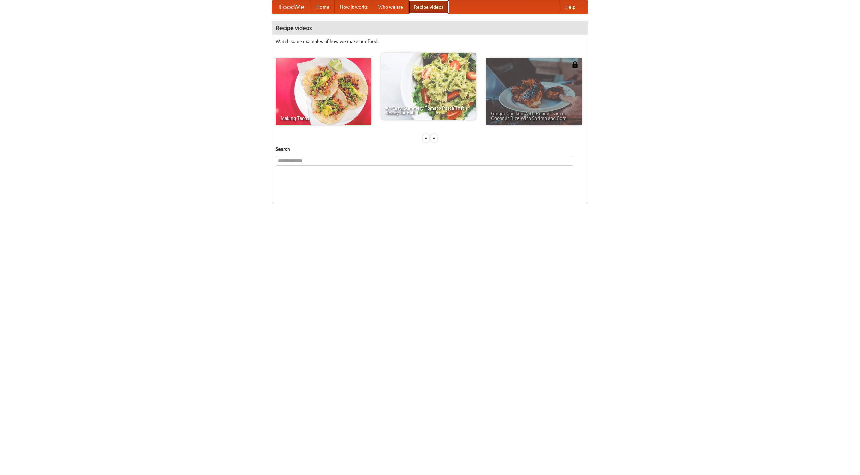  What do you see at coordinates (429, 7) in the screenshot?
I see `a: Recipe videos` at bounding box center [429, 7].